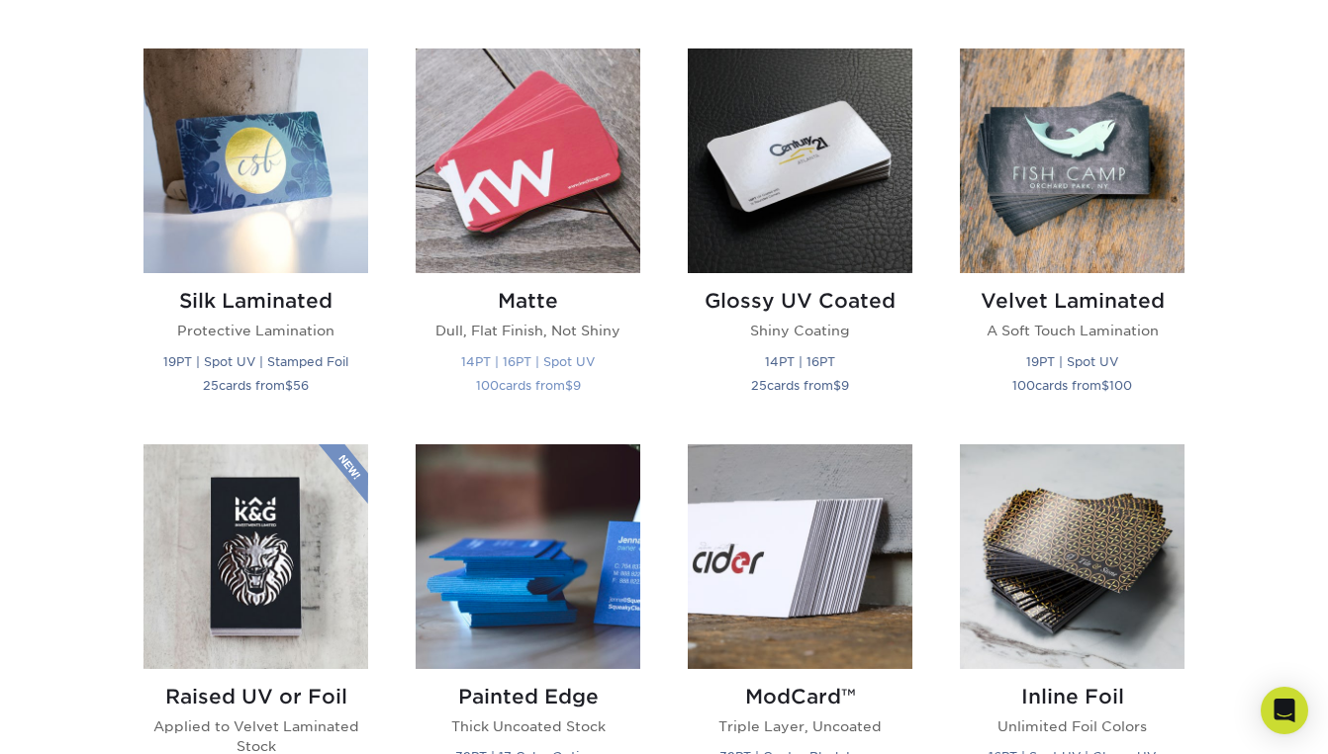  I want to click on img: Matte Business Cards, so click(527, 160).